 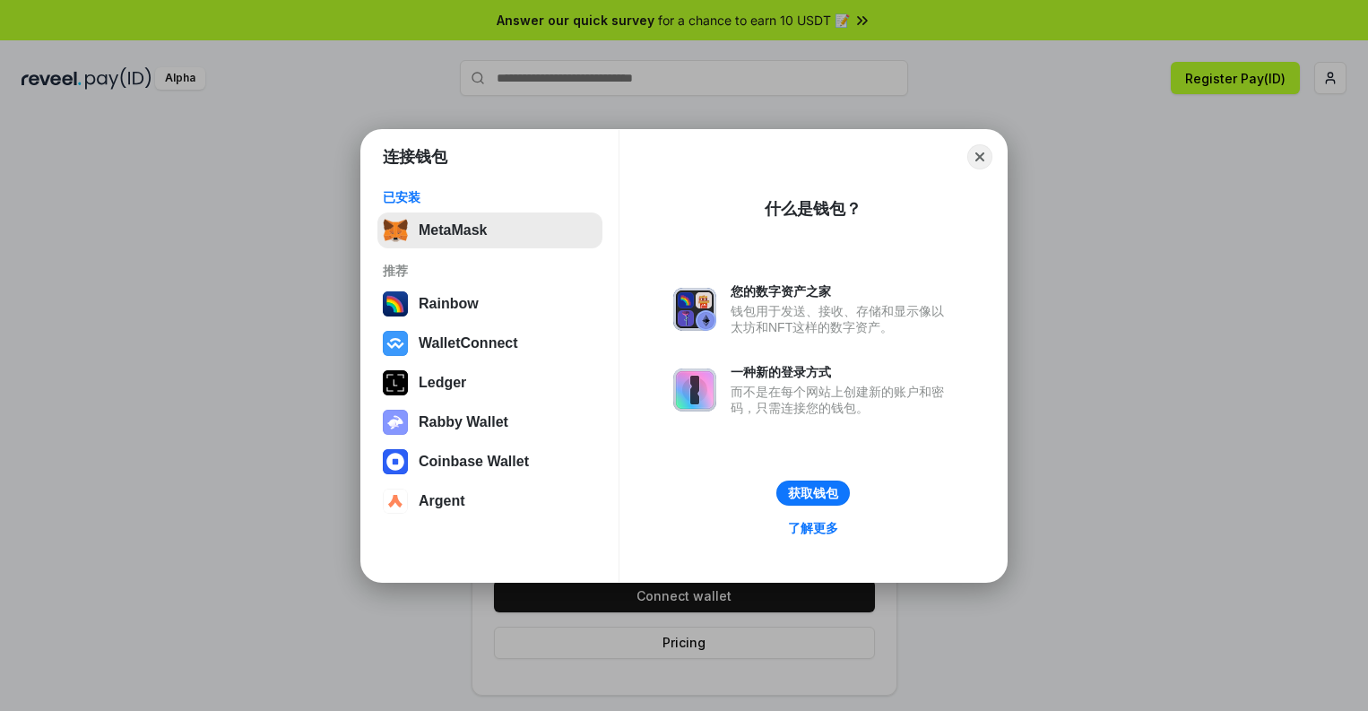 I want to click on button: 获取钱包, so click(x=813, y=493).